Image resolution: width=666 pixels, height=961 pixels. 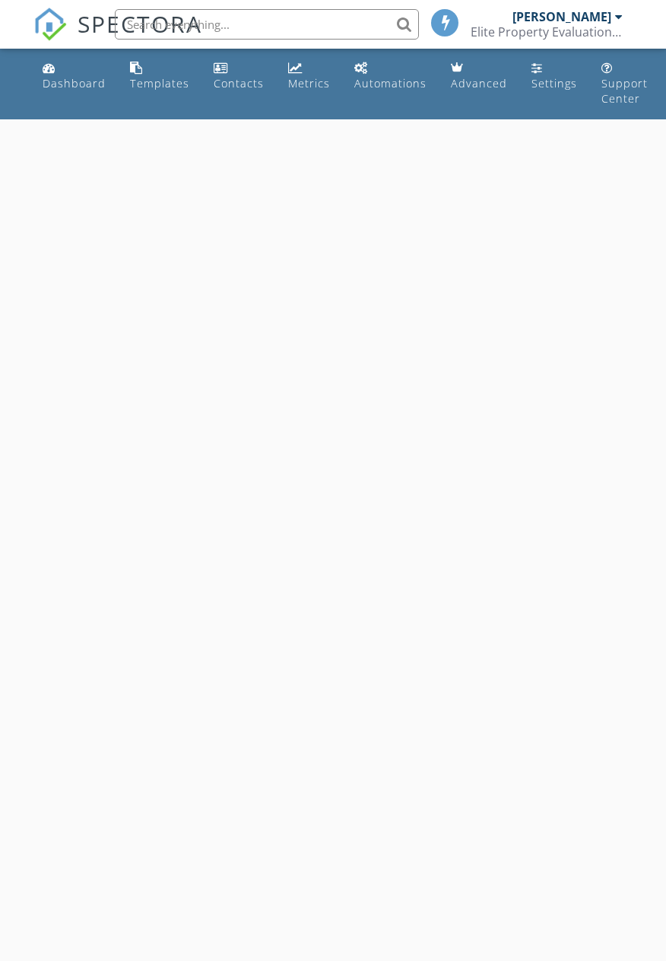 What do you see at coordinates (479, 76) in the screenshot?
I see `a: Advanced` at bounding box center [479, 76].